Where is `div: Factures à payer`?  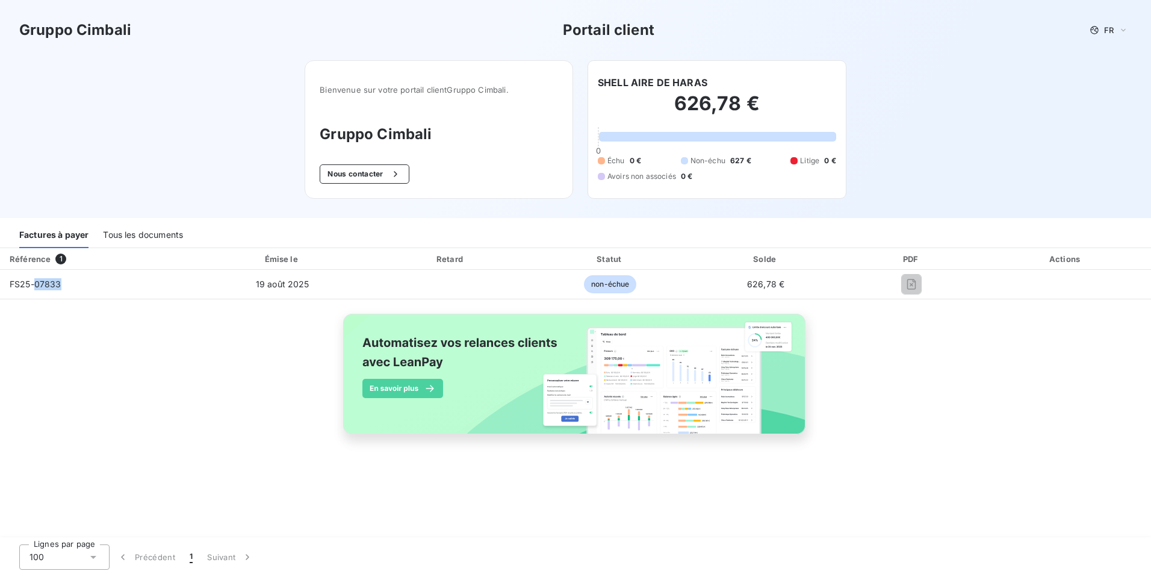
div: Factures à payer is located at coordinates (54, 235).